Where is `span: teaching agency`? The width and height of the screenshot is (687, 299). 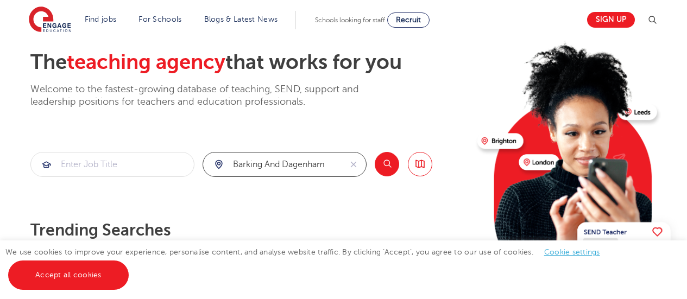 span: teaching agency is located at coordinates (146, 62).